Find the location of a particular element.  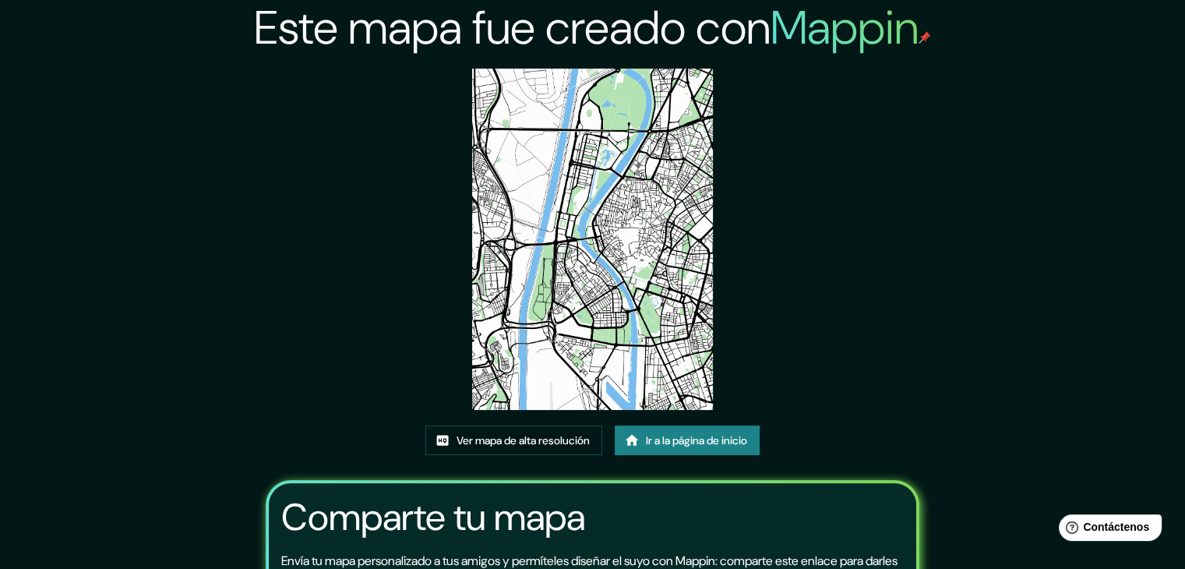

font: Ver mapa de alta resolución is located at coordinates (523, 440).